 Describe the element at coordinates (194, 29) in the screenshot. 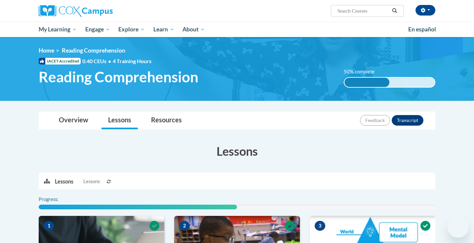

I see `a: About` at that location.